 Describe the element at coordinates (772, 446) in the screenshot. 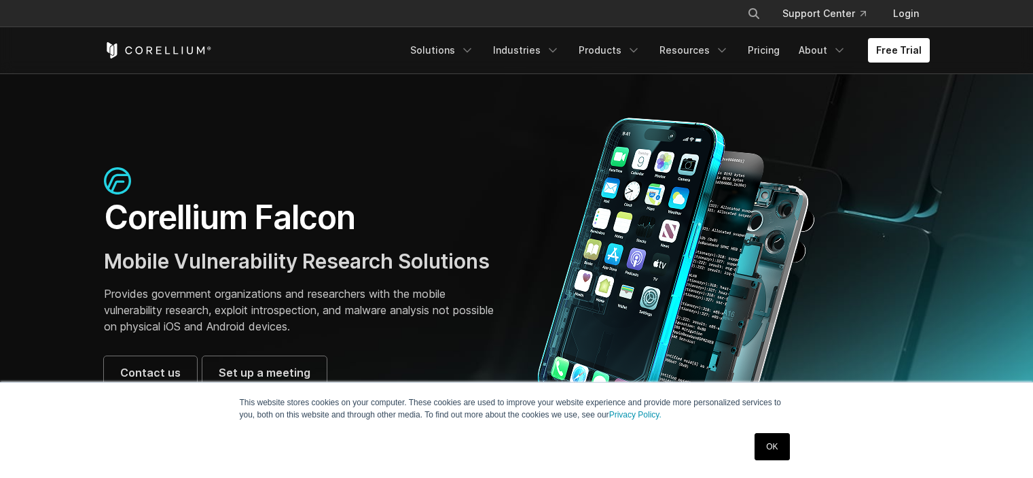

I see `a: OK` at that location.